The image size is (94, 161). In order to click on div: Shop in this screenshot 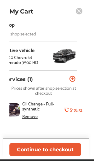, I will do `click(9, 24)`.